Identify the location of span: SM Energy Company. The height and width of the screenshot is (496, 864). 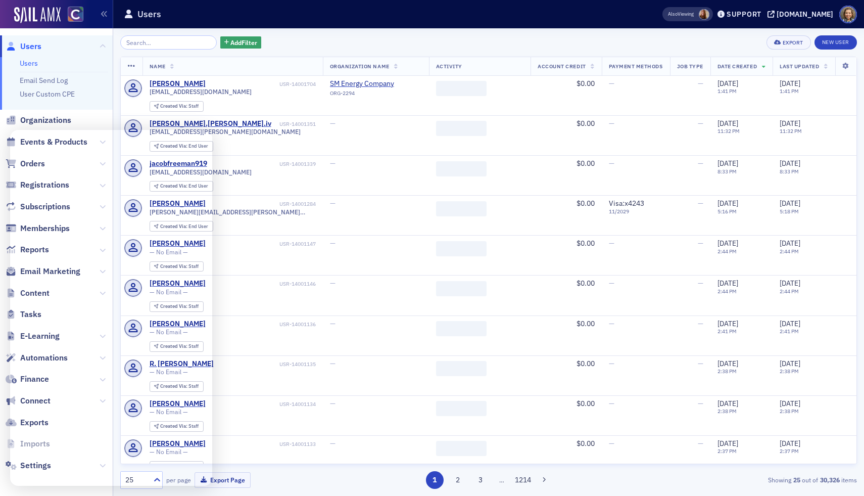
(376, 84).